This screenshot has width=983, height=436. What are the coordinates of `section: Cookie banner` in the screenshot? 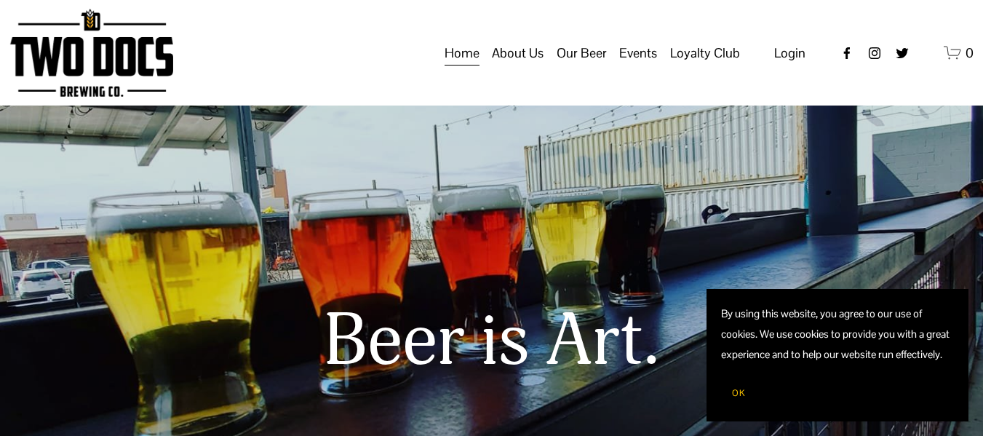 It's located at (838, 355).